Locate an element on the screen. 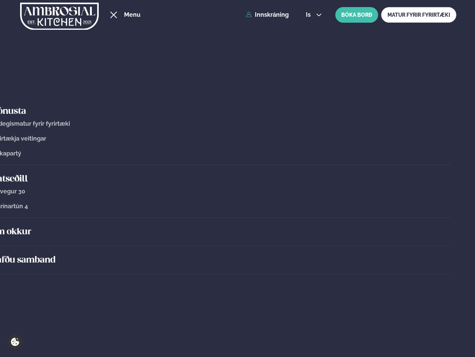 This screenshot has width=475, height=357. button: BÓKA BORÐ is located at coordinates (356, 15).